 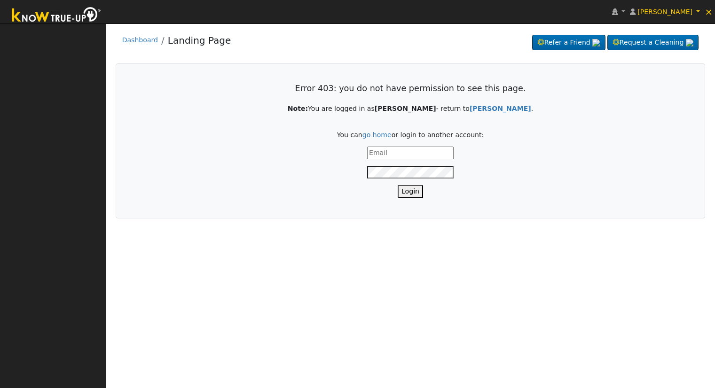 I want to click on h3: Error 403: you do not have permission to see this page., so click(x=410, y=88).